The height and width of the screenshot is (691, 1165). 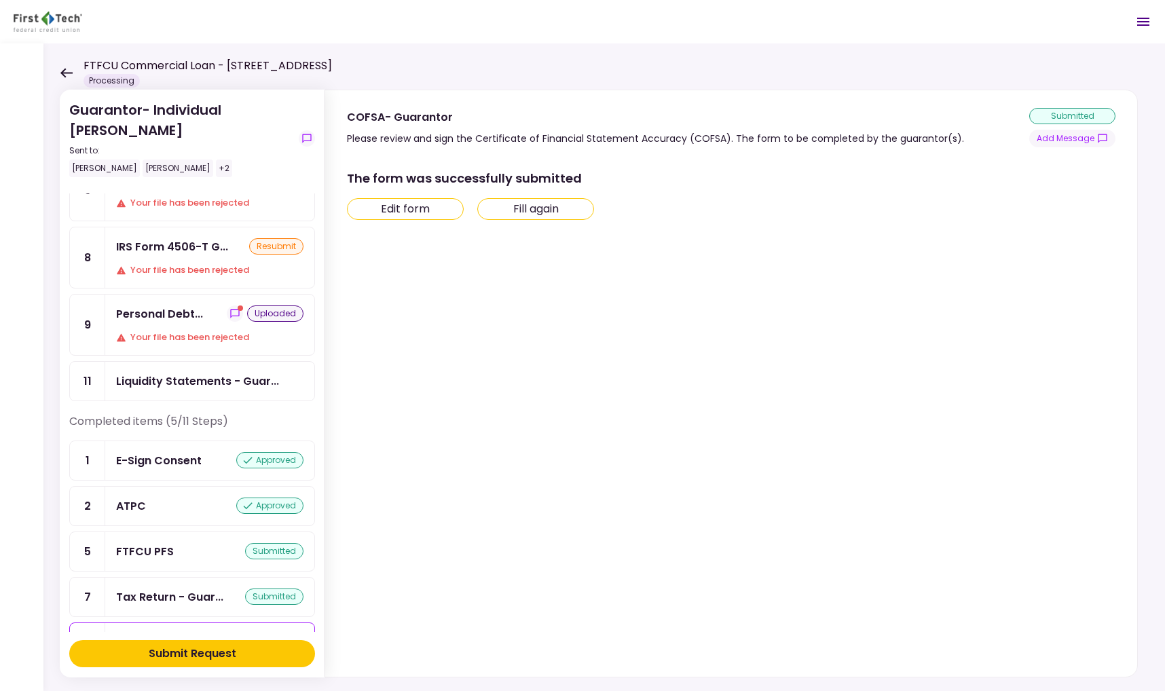 I want to click on div: uploaded, so click(x=275, y=314).